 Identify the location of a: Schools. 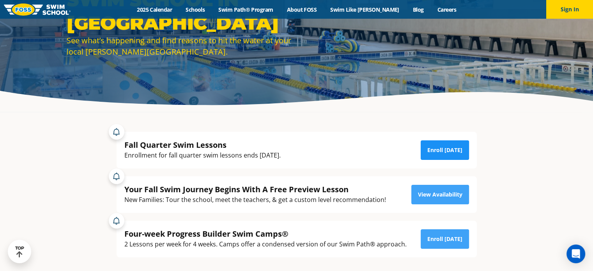
(195, 9).